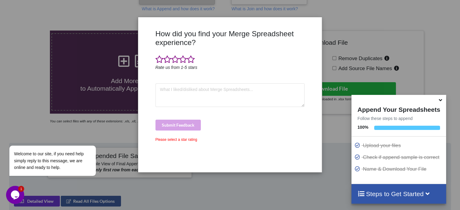 This screenshot has width=460, height=210. Describe the element at coordinates (400, 157) in the screenshot. I see `p: Check if append sample is correct` at that location.